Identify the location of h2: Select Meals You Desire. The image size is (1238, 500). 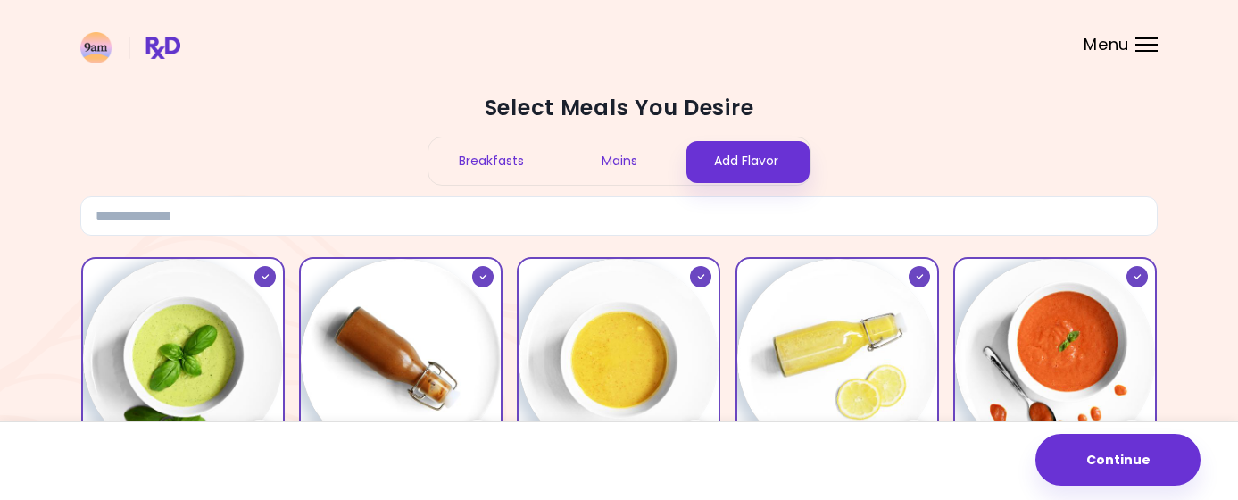
(619, 108).